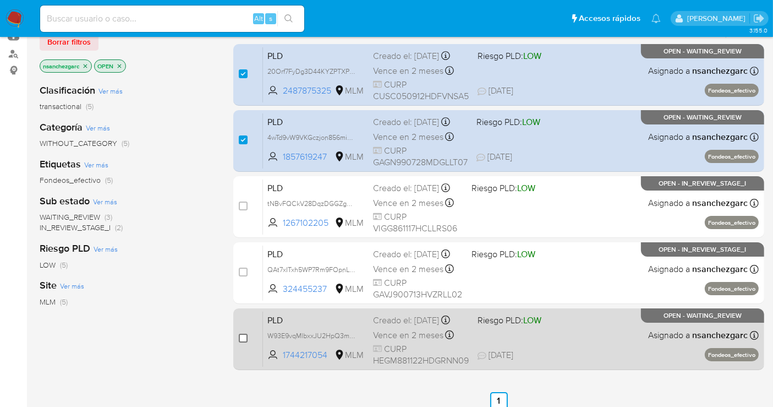 The image size is (773, 407). I want to click on input: Buscar usuario o caso..., so click(172, 19).